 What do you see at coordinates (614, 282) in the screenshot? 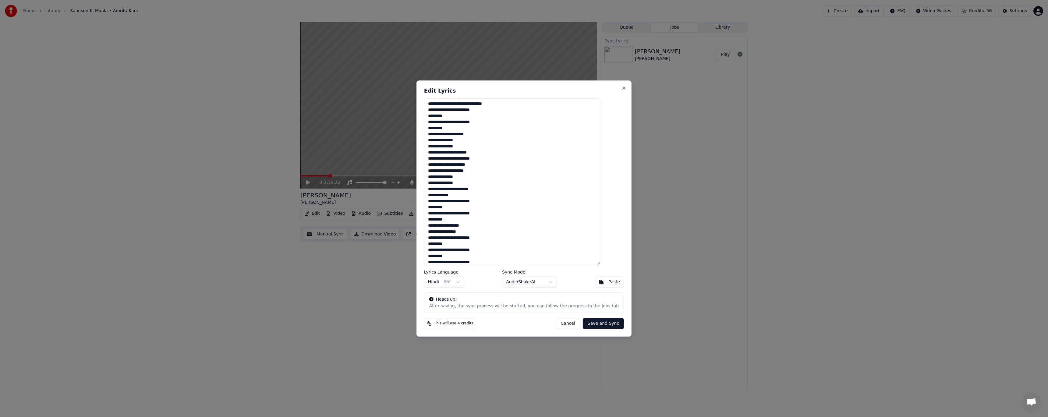
I see `div: Paste` at bounding box center [614, 282].